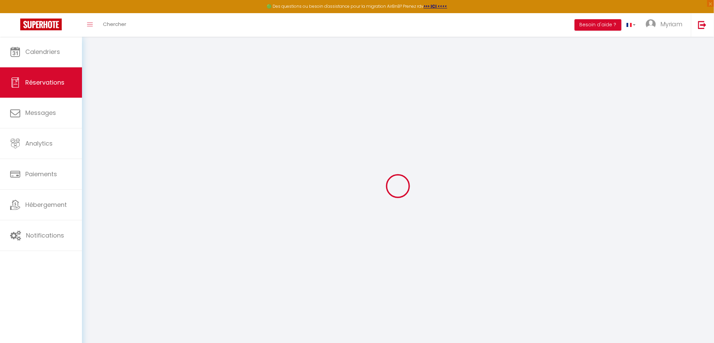 The width and height of the screenshot is (714, 343). Describe the element at coordinates (671, 24) in the screenshot. I see `span: Myriam` at that location.